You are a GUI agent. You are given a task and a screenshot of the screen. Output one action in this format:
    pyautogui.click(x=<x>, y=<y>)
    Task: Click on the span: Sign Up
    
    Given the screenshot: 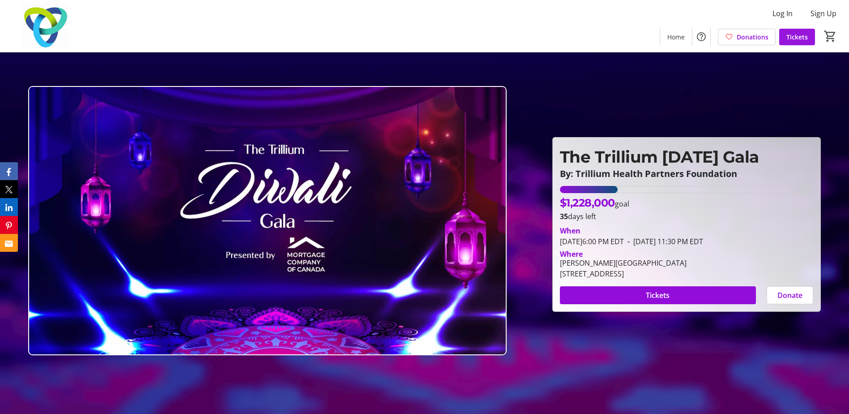 What is the action you would take?
    pyautogui.click(x=824, y=13)
    